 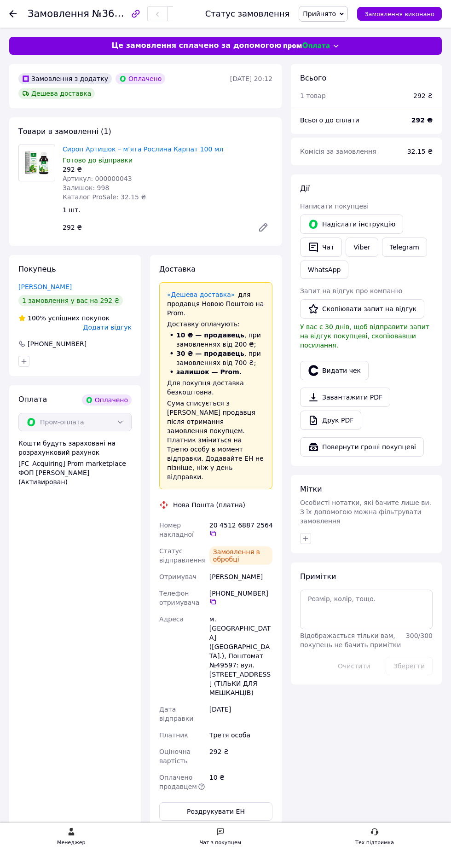 I want to click on a: Завантажити PDF, so click(x=345, y=397).